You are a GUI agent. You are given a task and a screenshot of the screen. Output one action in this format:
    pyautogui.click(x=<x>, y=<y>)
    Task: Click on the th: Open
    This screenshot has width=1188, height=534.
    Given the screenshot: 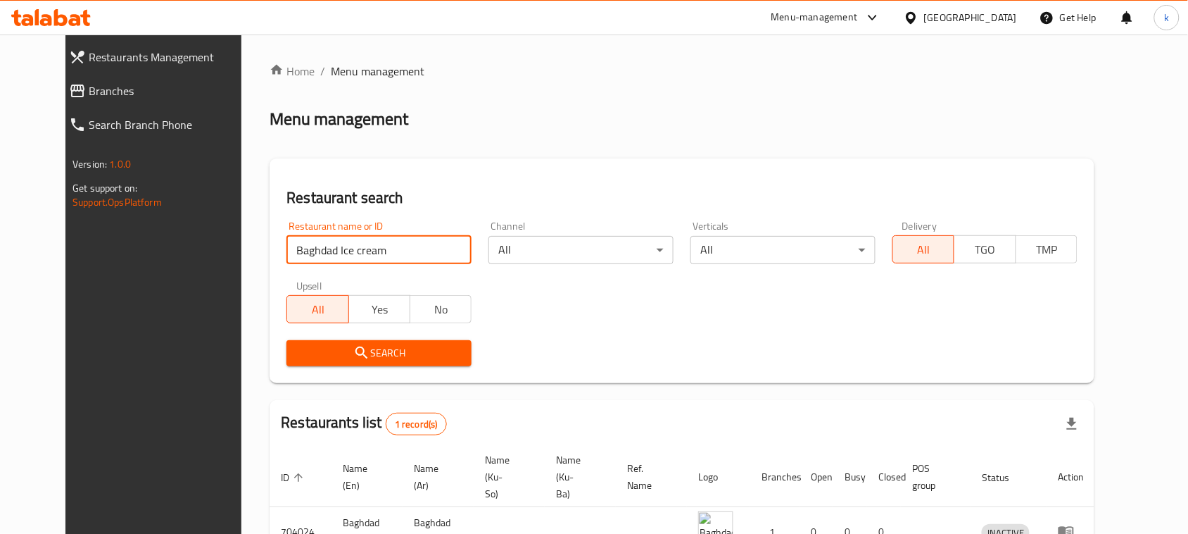 What is the action you would take?
    pyautogui.click(x=817, y=477)
    